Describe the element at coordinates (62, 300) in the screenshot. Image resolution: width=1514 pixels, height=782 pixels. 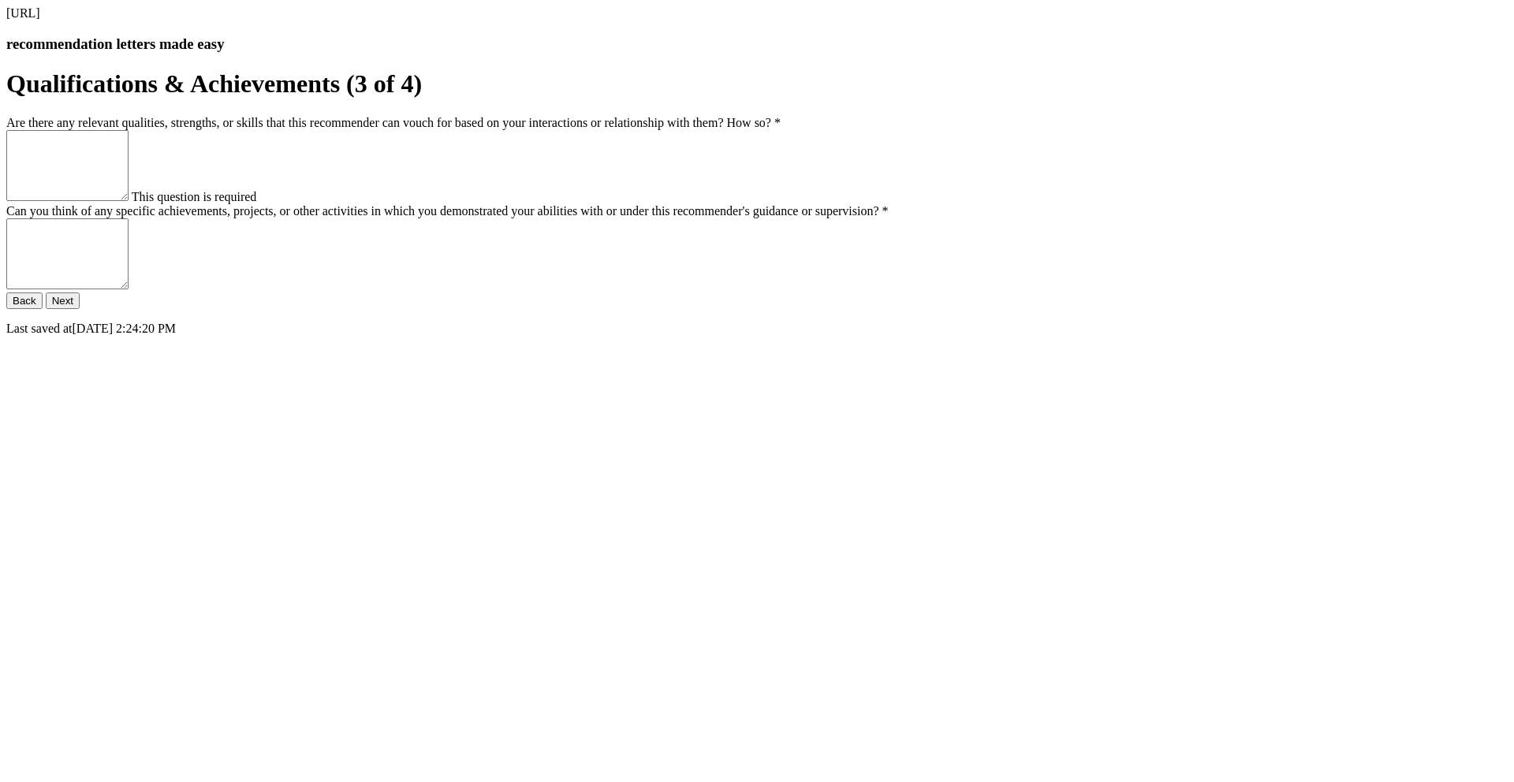
I see `button: Next` at that location.